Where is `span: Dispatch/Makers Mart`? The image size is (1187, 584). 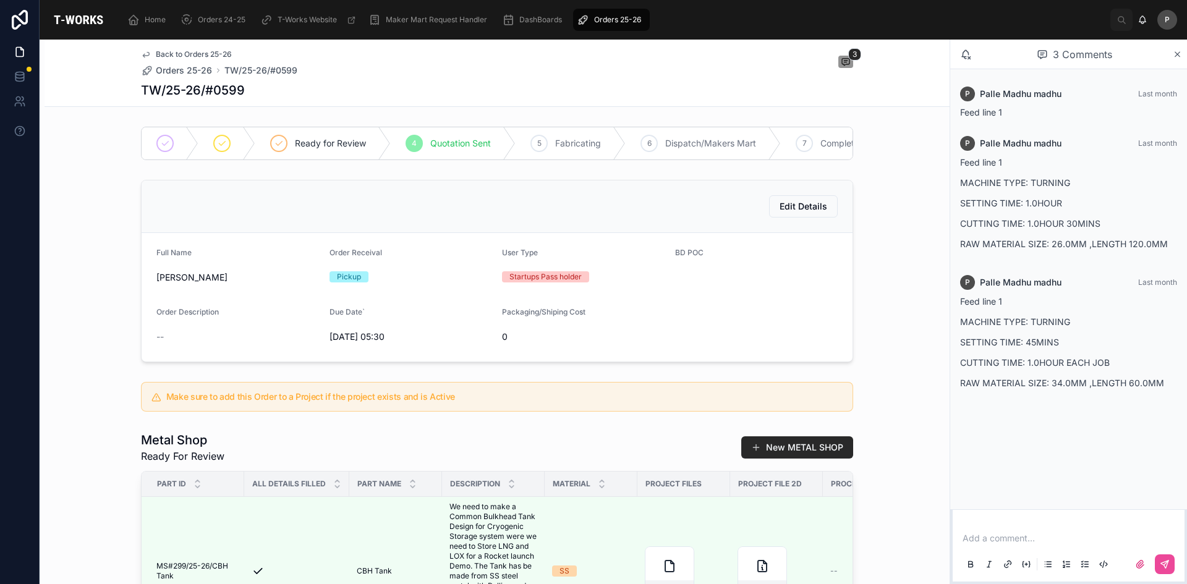
span: Dispatch/Makers Mart is located at coordinates (710, 143).